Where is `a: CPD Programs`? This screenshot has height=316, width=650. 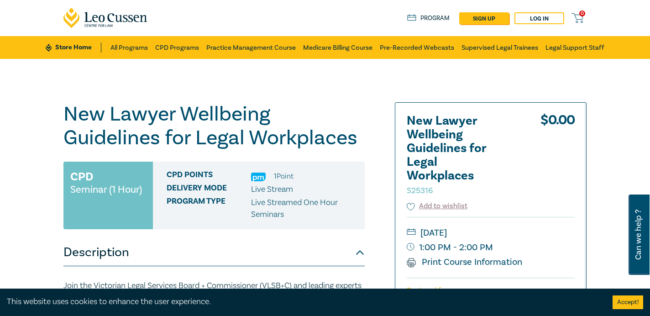
a: CPD Programs is located at coordinates (177, 47).